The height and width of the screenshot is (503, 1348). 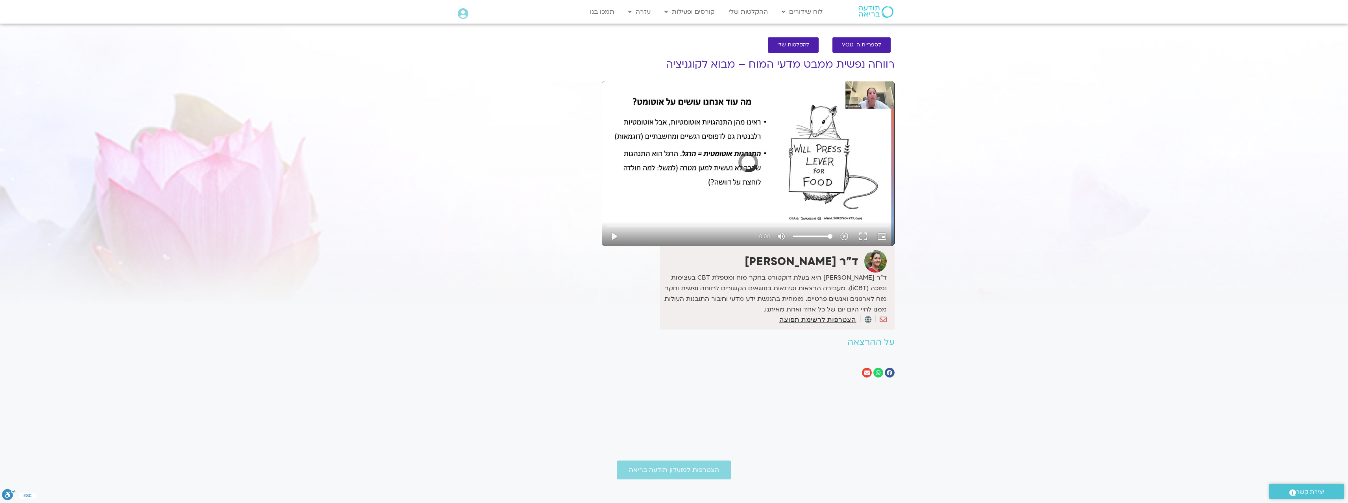 I want to click on span: הצטרפות למועדון תודעה בריאה, so click(x=674, y=470).